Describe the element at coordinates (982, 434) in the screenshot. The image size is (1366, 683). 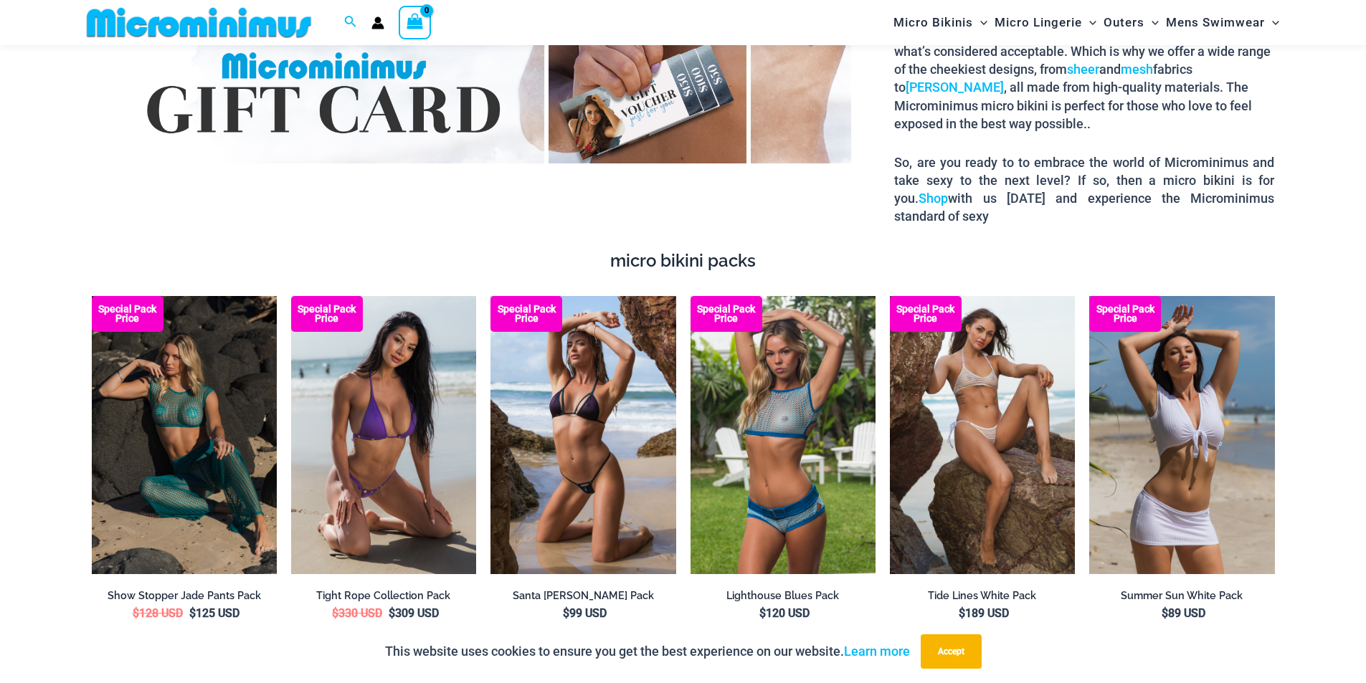
I see `img: Tide Lines White 350 Halter Top 470 Thong 05` at that location.